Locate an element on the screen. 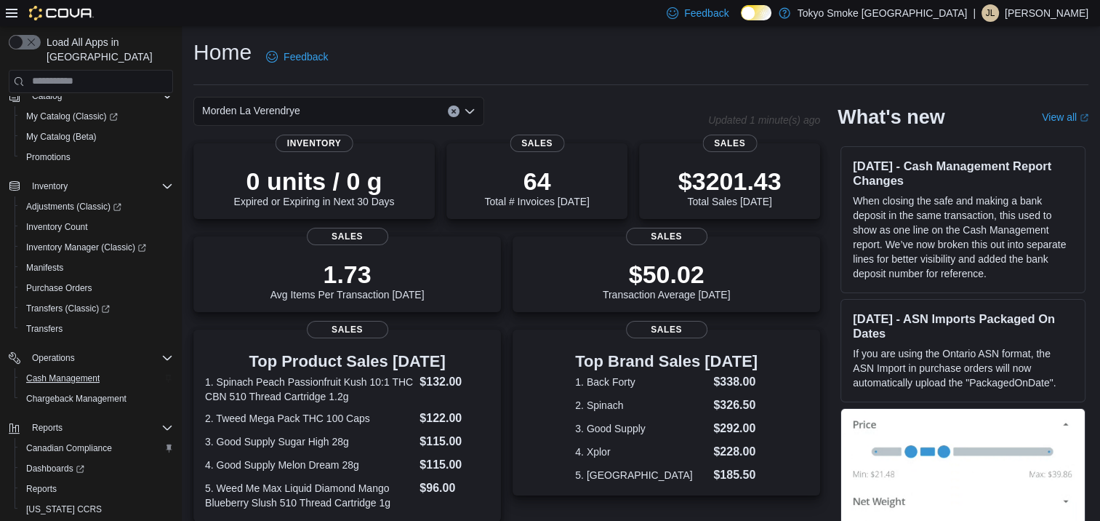 Image resolution: width=1100 pixels, height=521 pixels. dt: 3. Good Supply Sugar High 28g is located at coordinates (309, 441).